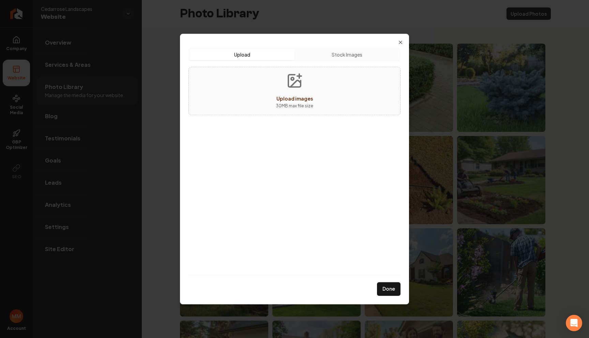  I want to click on button: Upload images, so click(295, 91).